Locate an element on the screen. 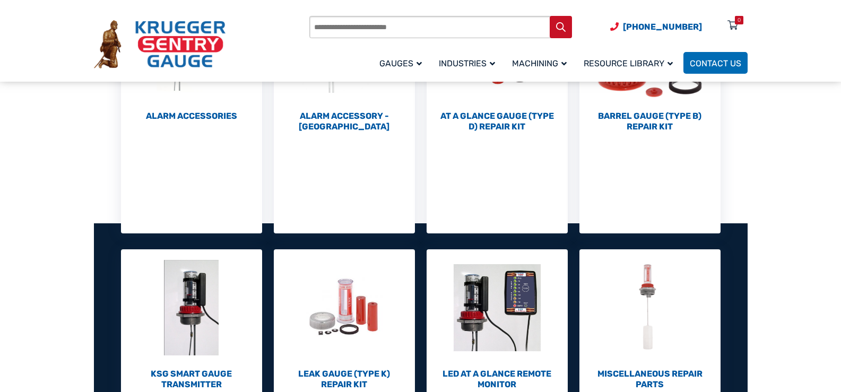 The image size is (841, 392). a: Resource Library is located at coordinates (630, 63).